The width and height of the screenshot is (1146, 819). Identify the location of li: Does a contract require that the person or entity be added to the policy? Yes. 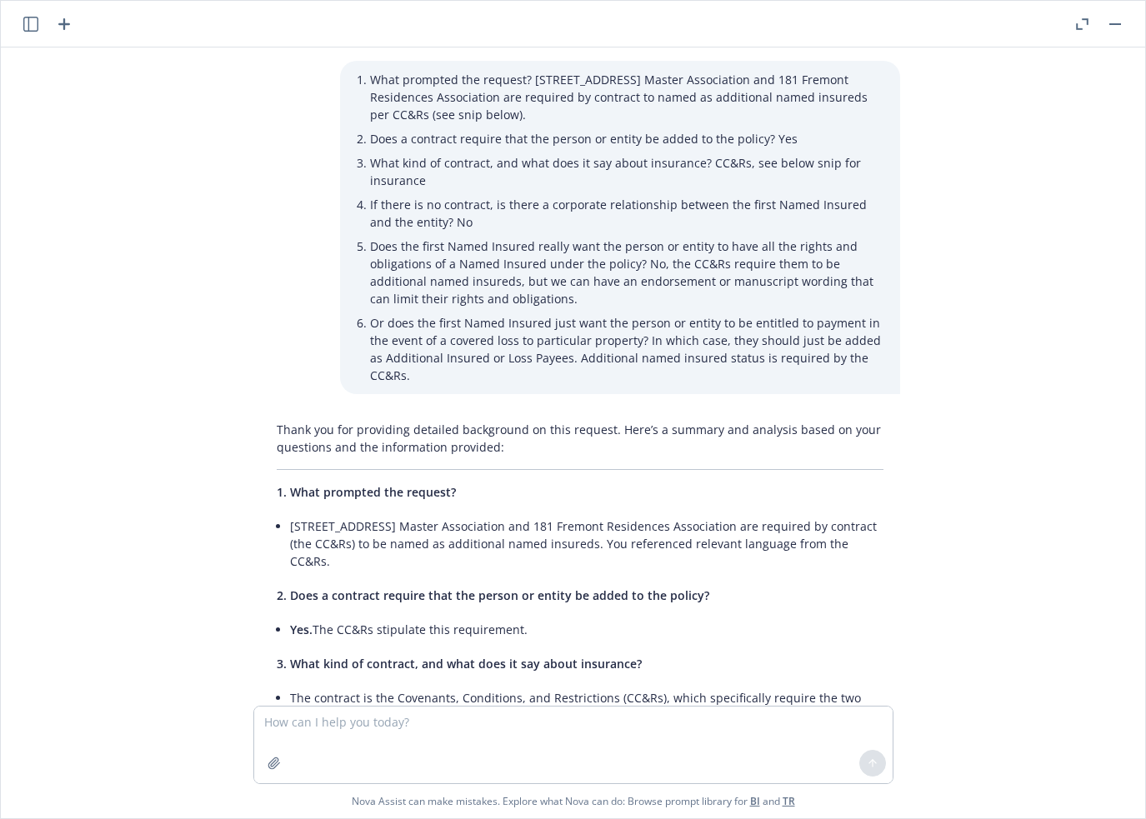
(627, 138).